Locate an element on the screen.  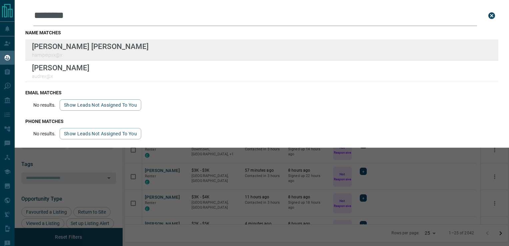
button: close search bar is located at coordinates (492, 16).